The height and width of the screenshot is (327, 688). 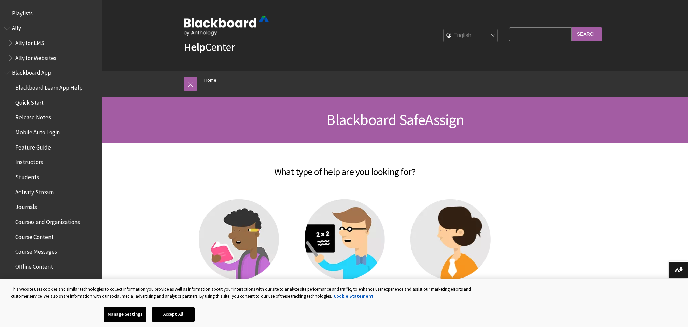 I want to click on img: Administrator help, so click(x=451, y=239).